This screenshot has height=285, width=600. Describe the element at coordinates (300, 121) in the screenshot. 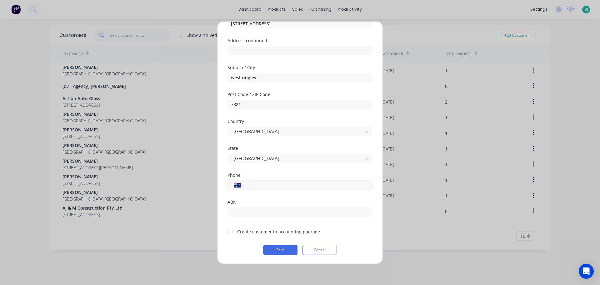

I see `div: Country` at that location.